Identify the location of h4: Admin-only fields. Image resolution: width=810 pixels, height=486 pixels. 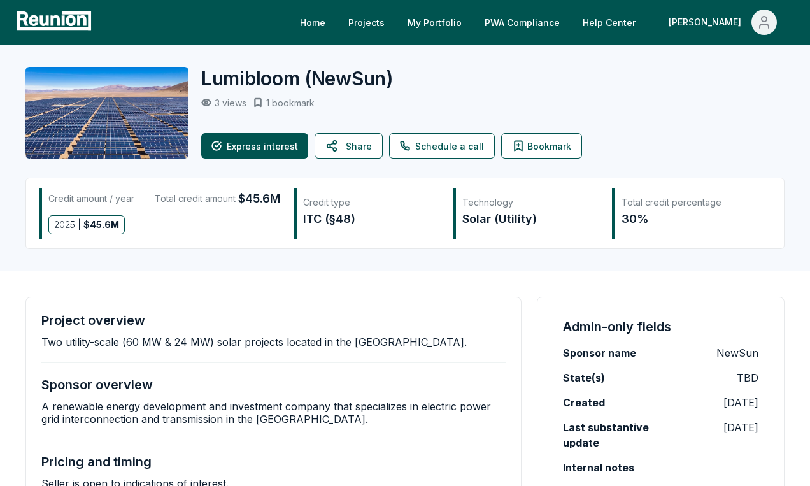
(617, 327).